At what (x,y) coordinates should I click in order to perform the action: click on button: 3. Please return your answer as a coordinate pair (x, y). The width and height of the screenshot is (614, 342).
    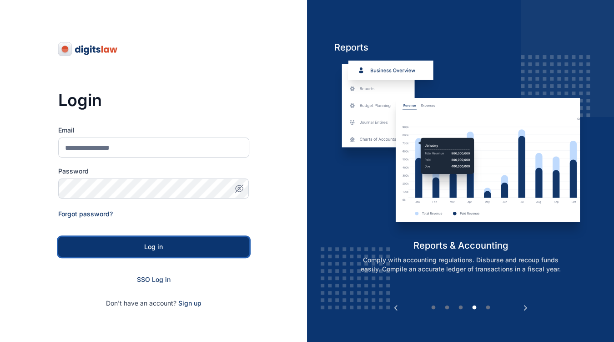
    Looking at the image, I should click on (461, 308).